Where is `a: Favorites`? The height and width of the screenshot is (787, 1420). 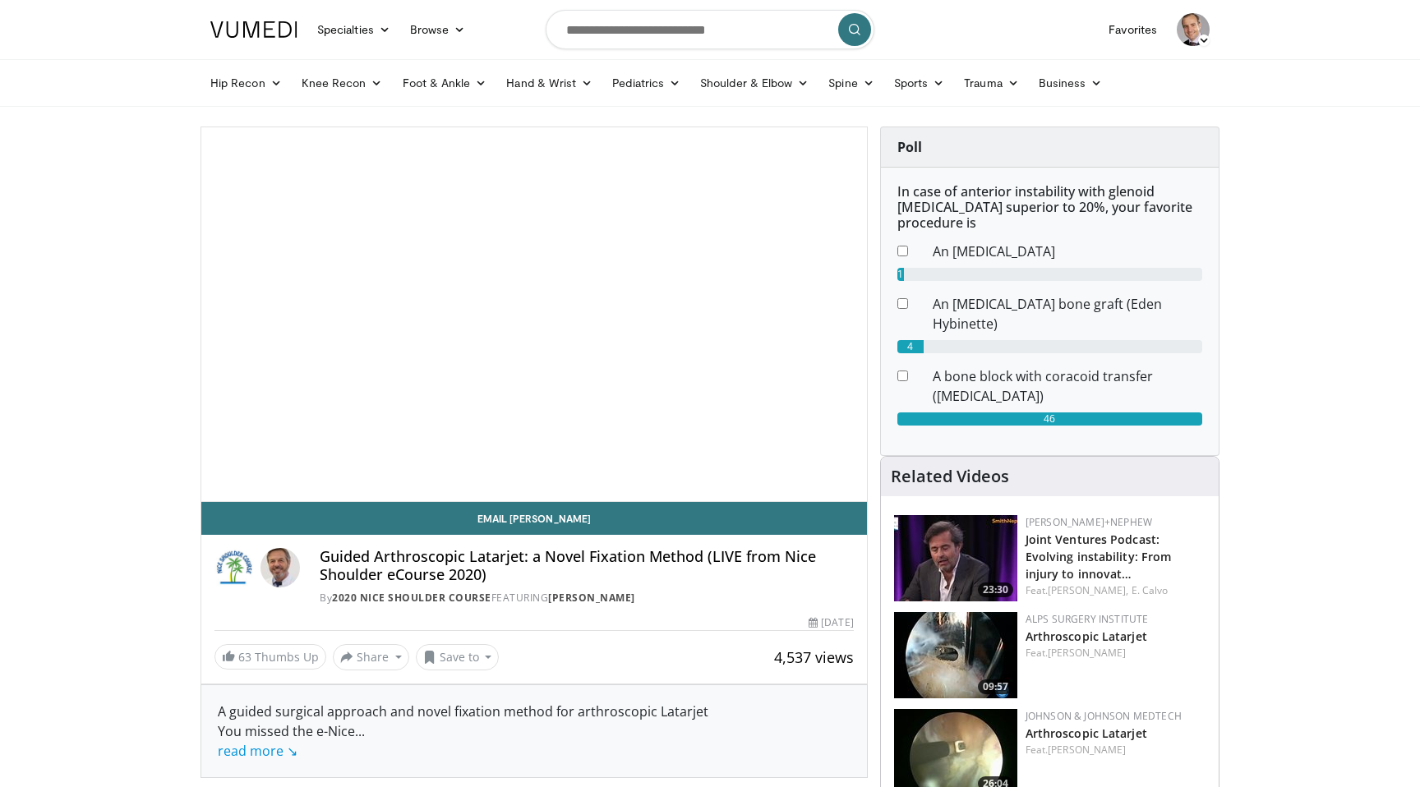 a: Favorites is located at coordinates (1133, 30).